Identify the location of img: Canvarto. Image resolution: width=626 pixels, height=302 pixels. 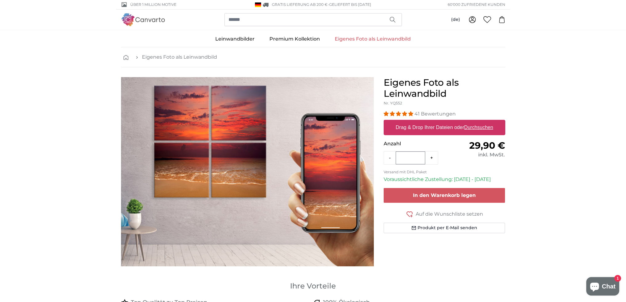
(143, 19).